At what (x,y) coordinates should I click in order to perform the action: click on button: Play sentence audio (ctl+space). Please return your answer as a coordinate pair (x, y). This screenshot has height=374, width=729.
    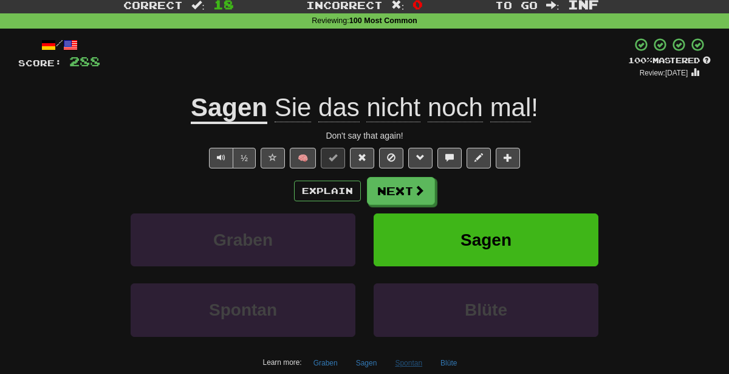
    Looking at the image, I should click on (221, 158).